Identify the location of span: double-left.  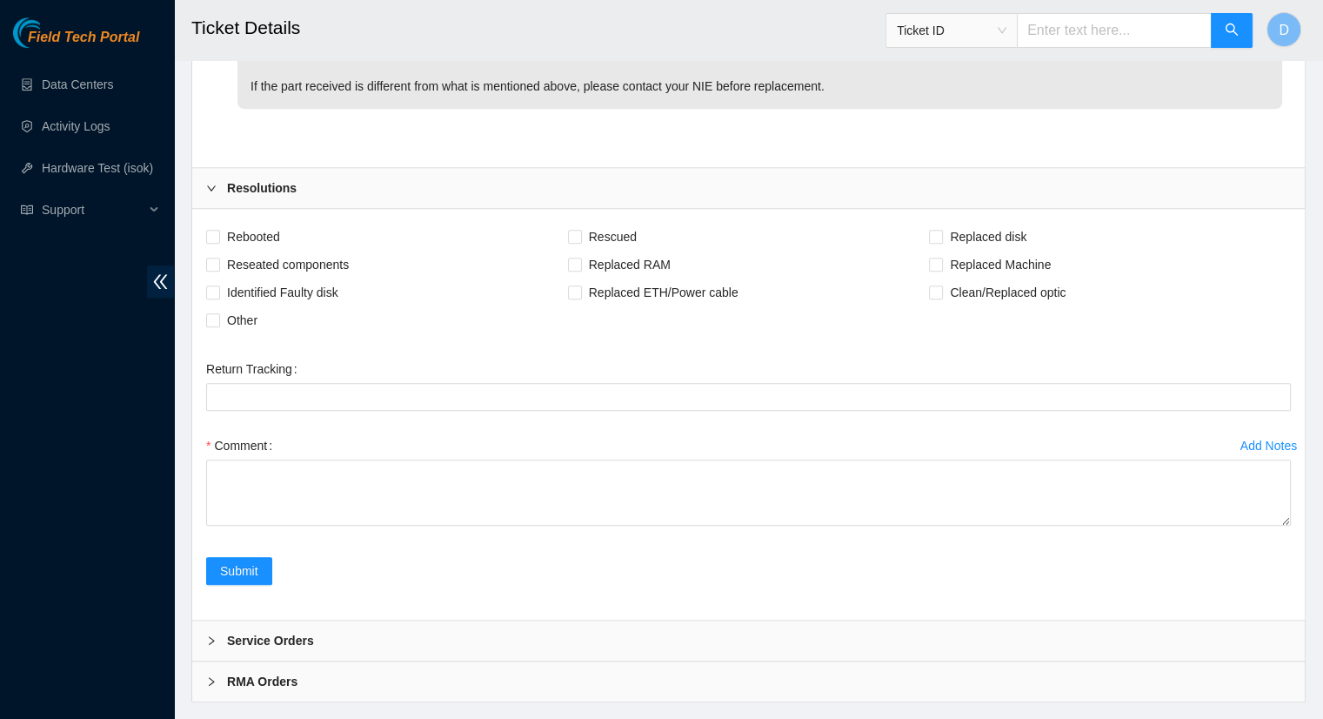
(160, 281).